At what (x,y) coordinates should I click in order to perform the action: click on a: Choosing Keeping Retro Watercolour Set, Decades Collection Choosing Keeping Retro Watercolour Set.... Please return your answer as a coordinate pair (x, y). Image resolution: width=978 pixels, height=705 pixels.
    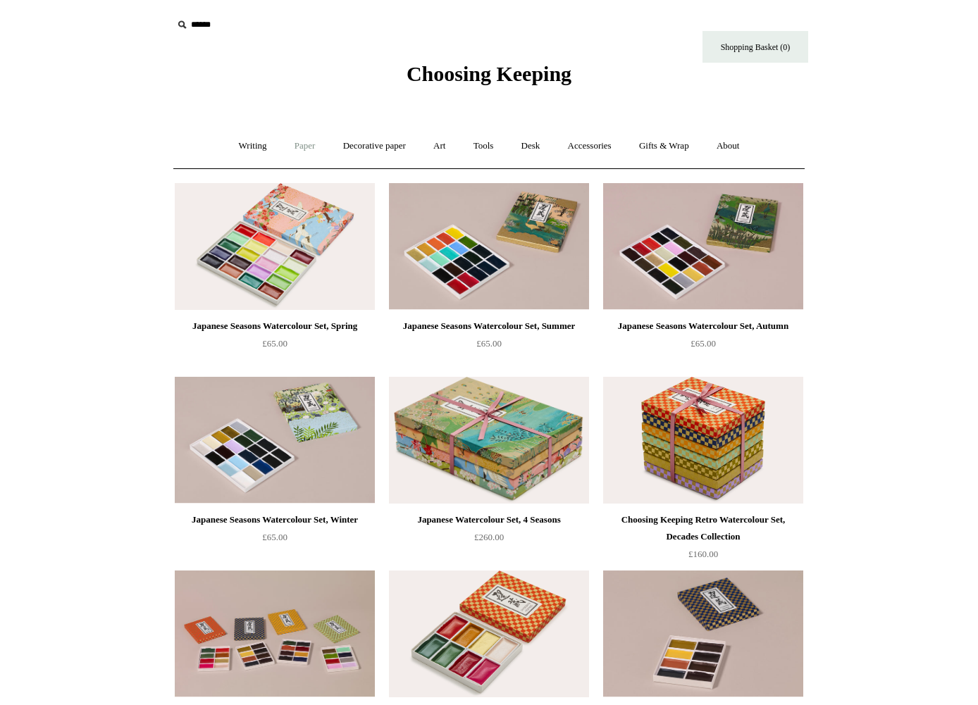
    Looking at the image, I should click on (703, 440).